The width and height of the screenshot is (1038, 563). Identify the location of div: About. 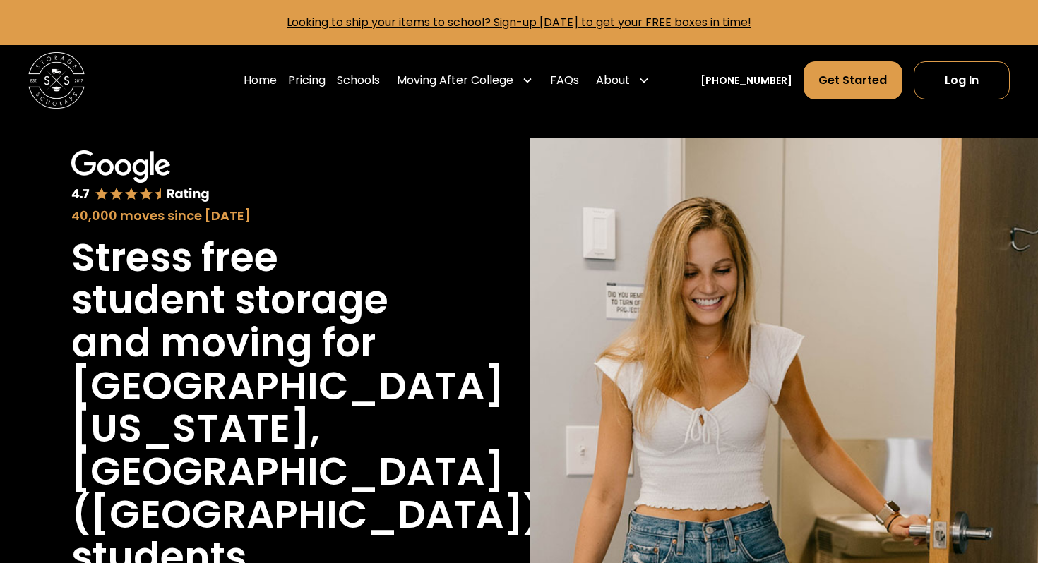
(613, 80).